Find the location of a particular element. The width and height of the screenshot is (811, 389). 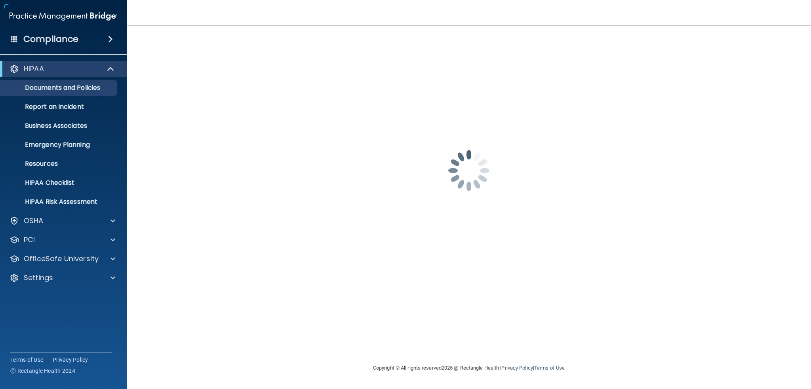

p: OfficeSafe University is located at coordinates (61, 259).